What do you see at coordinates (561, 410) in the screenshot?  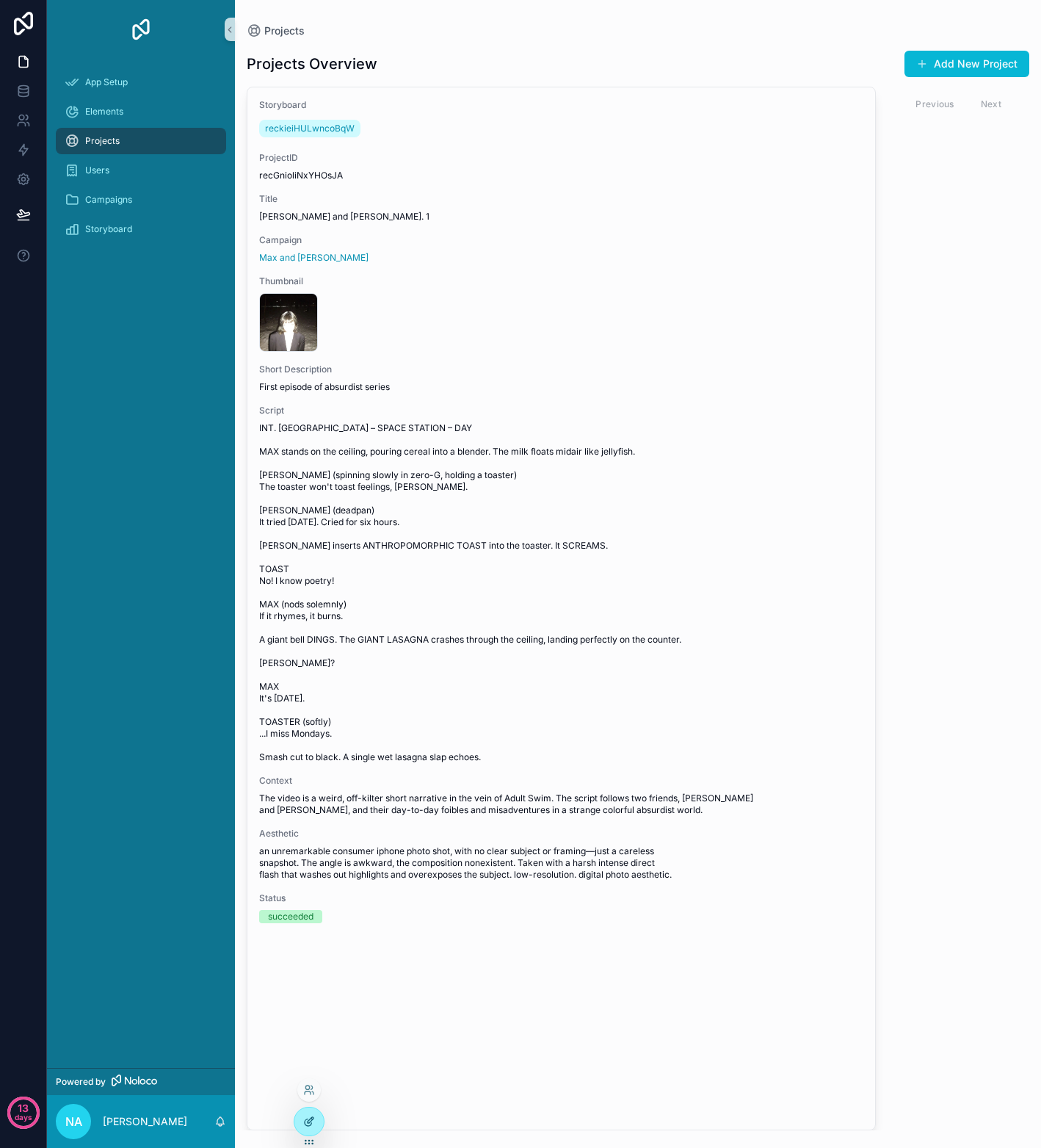 I see `span: Script` at bounding box center [561, 410].